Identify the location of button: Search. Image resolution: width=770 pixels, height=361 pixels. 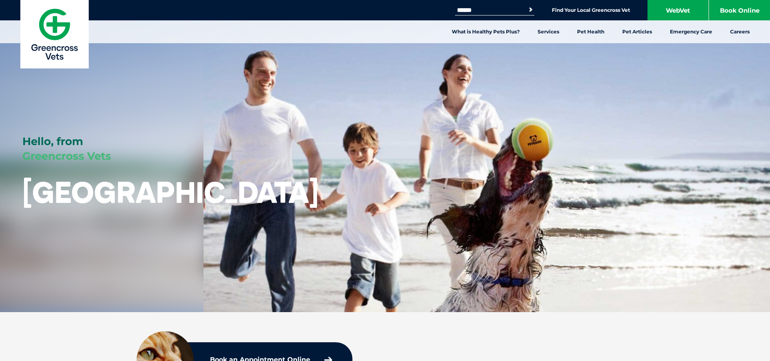
(531, 10).